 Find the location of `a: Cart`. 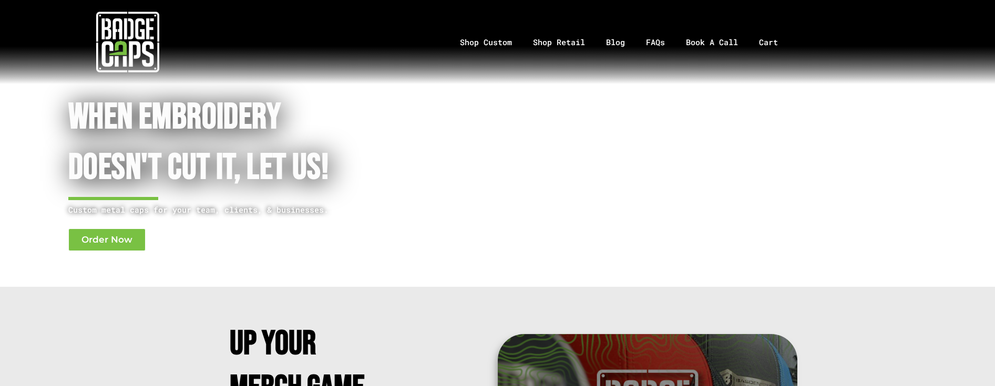

a: Cart is located at coordinates (775, 42).